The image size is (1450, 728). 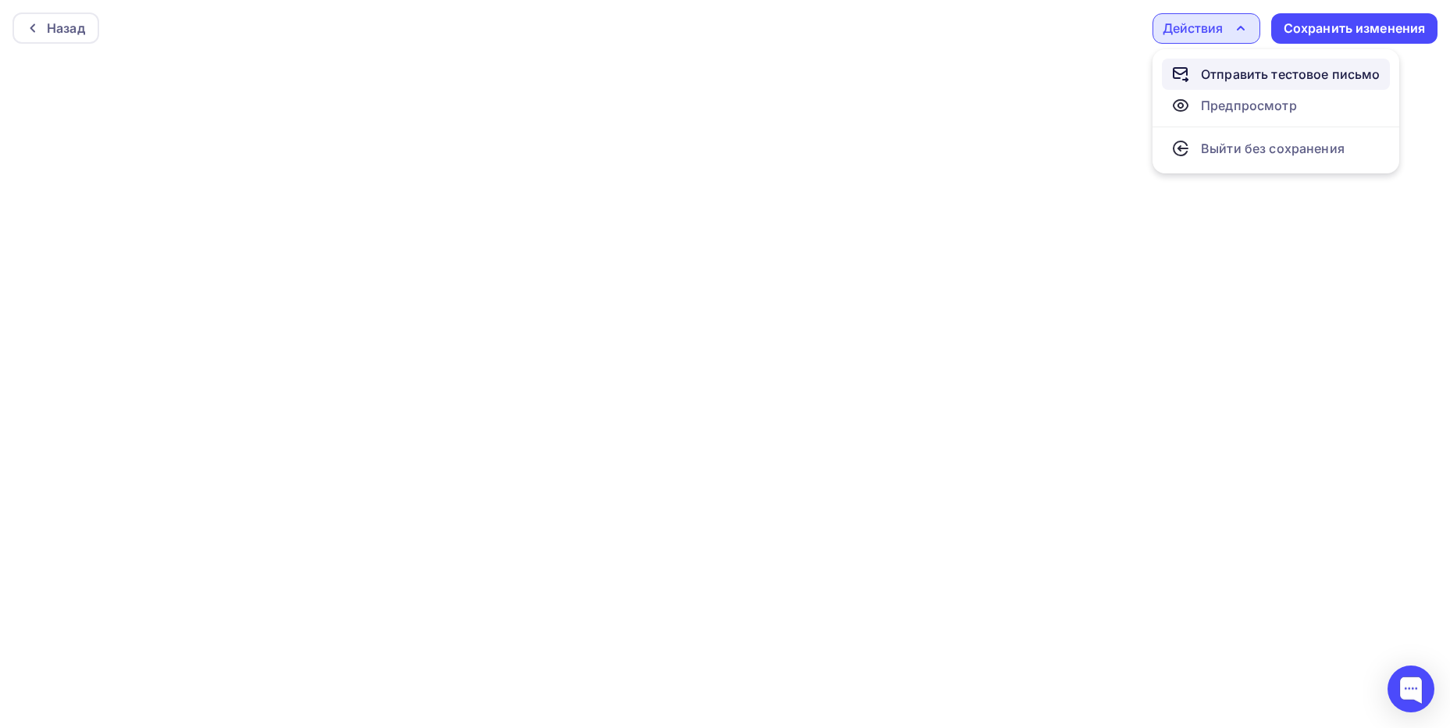 I want to click on div: Назад, so click(x=66, y=28).